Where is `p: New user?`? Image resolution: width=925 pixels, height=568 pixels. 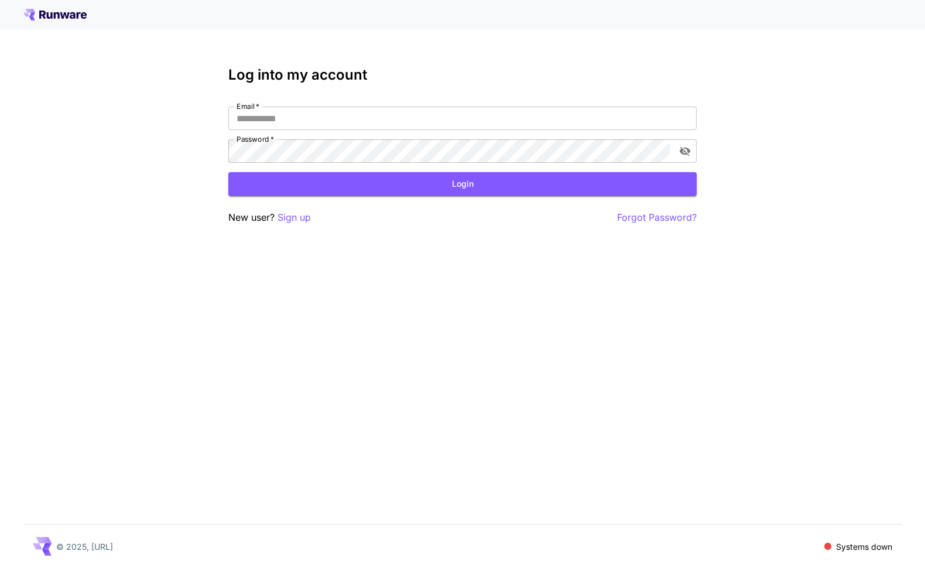
p: New user? is located at coordinates (269, 217).